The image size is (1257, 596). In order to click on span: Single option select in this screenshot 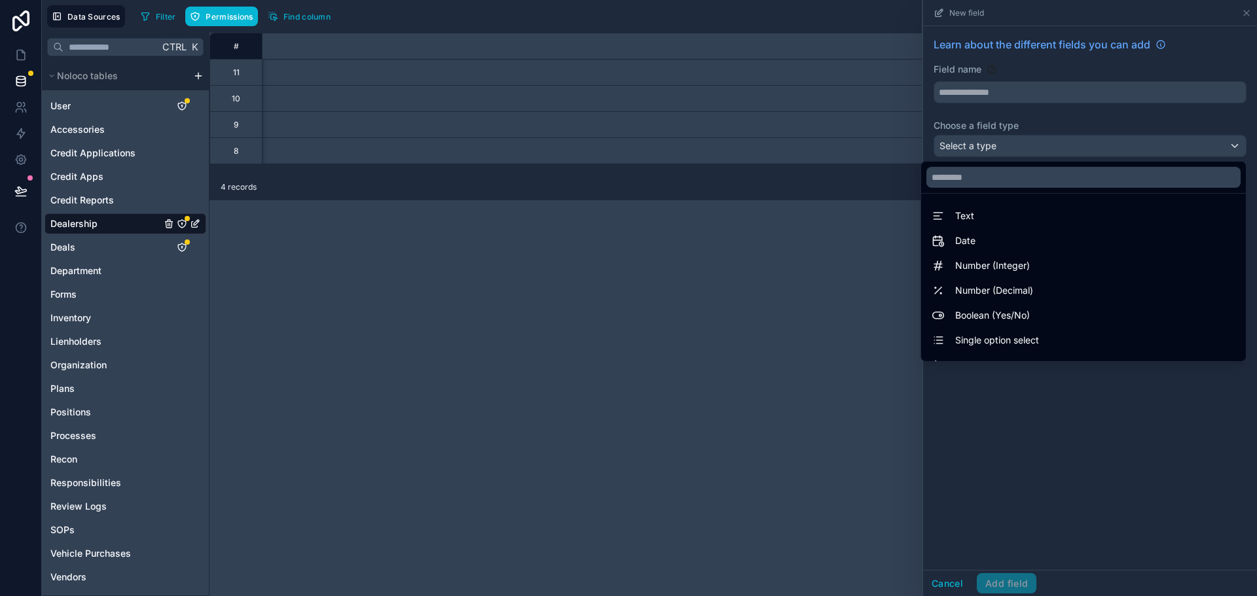, I will do `click(997, 340)`.